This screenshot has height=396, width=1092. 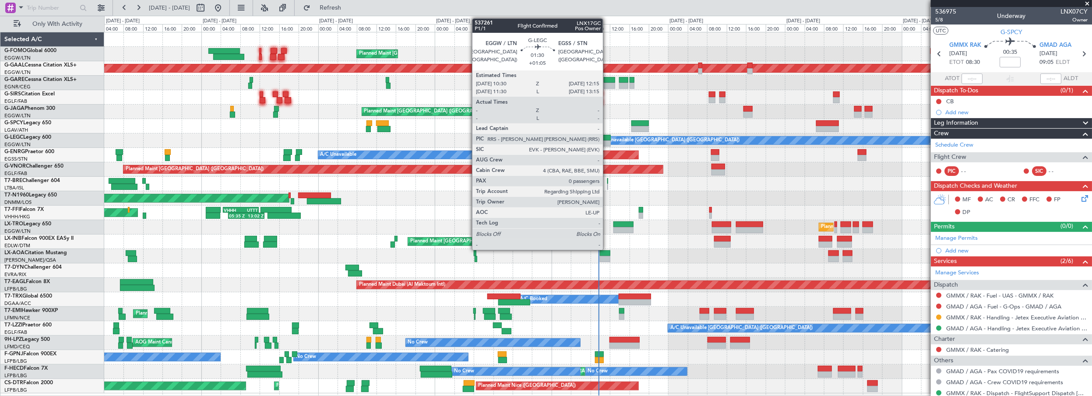 What do you see at coordinates (952, 171) in the screenshot?
I see `div: PIC` at bounding box center [952, 171].